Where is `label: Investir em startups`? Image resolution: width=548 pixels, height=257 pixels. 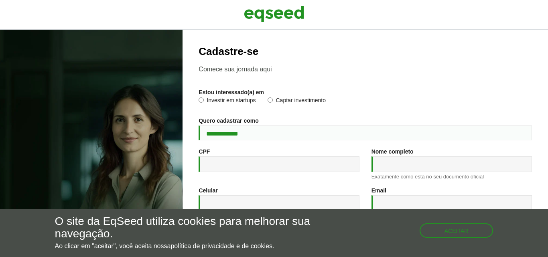 label: Investir em startups is located at coordinates (227, 101).